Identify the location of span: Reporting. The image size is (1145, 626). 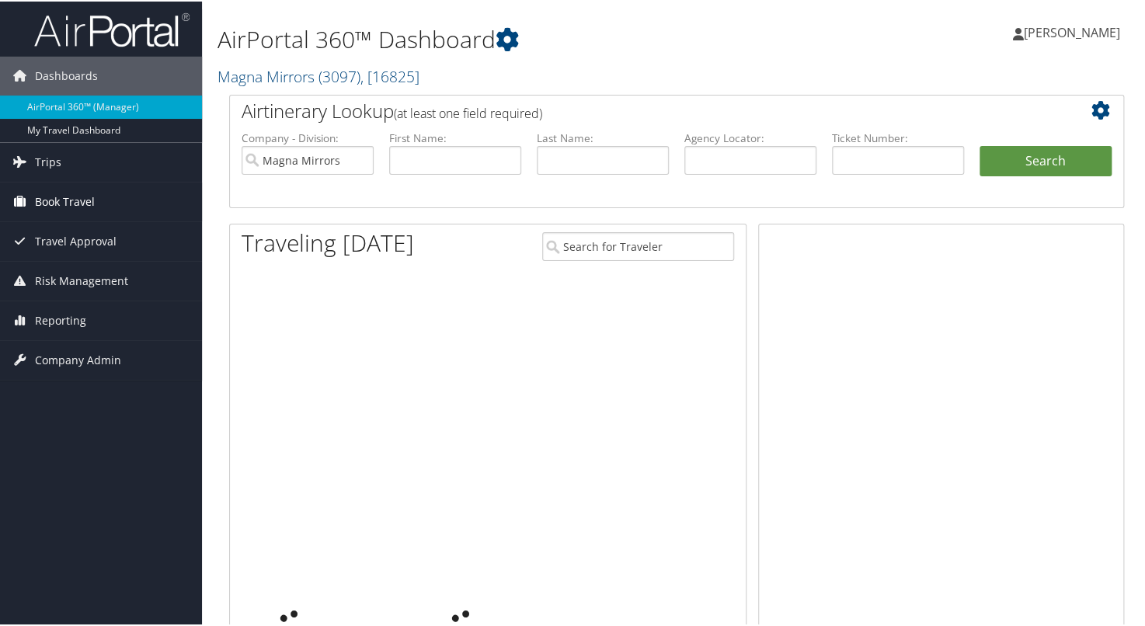
(61, 319).